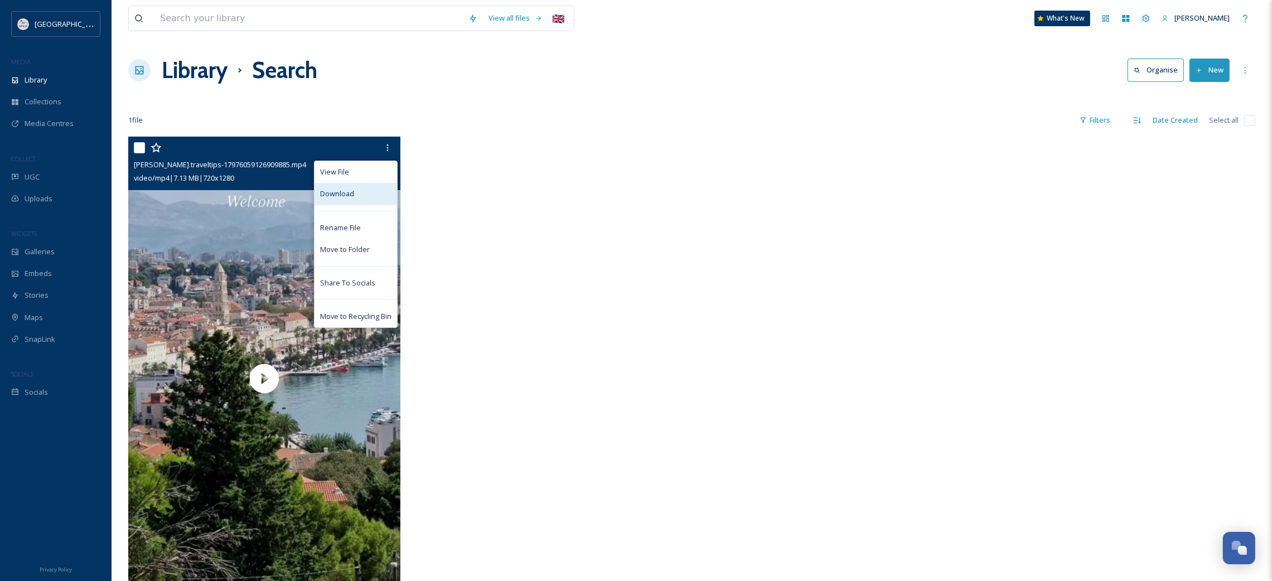 The width and height of the screenshot is (1272, 581). I want to click on span: View File, so click(335, 172).